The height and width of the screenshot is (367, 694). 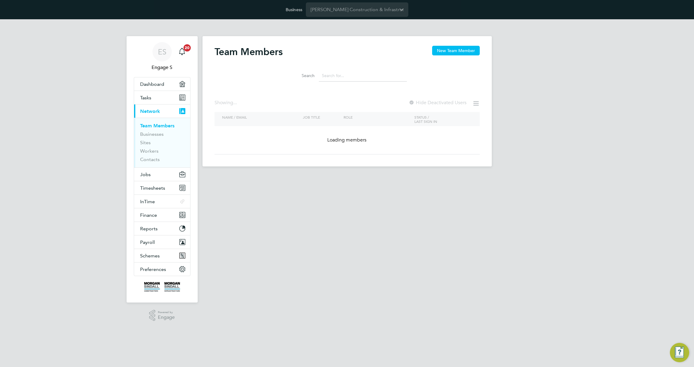 I want to click on button: Preferences, so click(x=162, y=269).